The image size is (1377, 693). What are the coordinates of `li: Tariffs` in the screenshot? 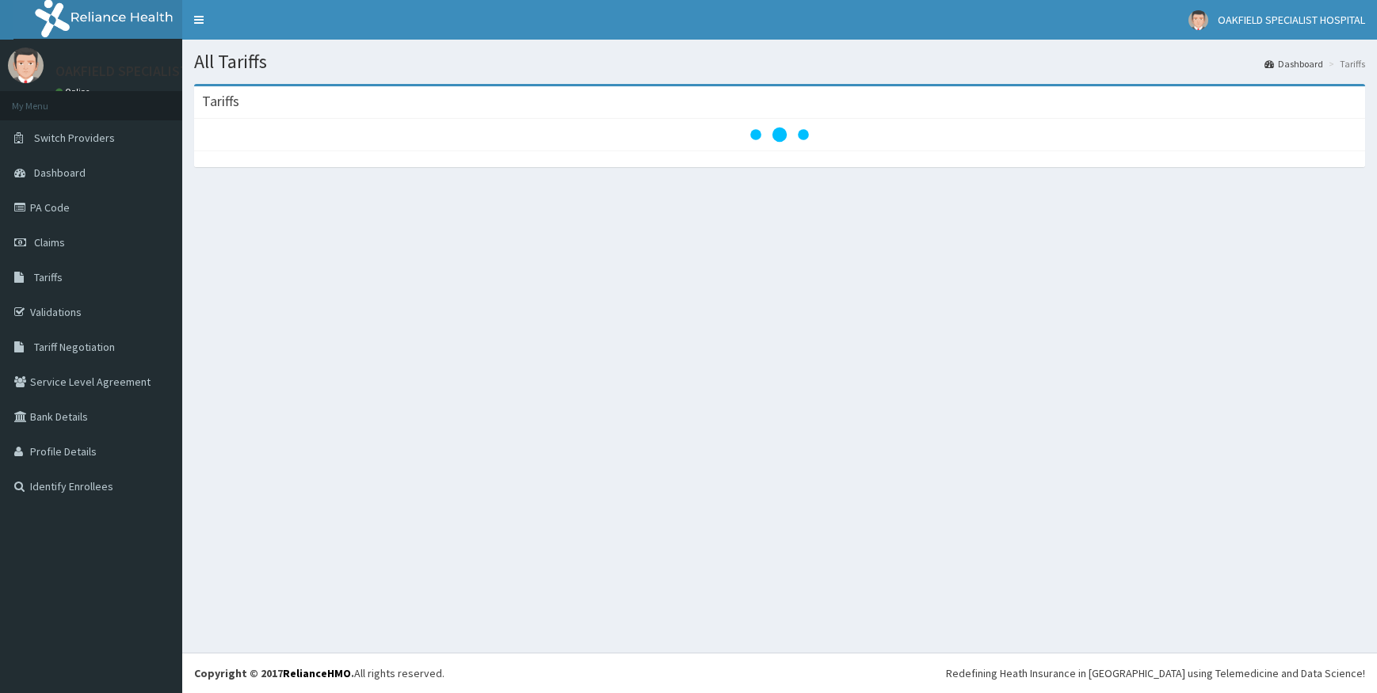 It's located at (1345, 63).